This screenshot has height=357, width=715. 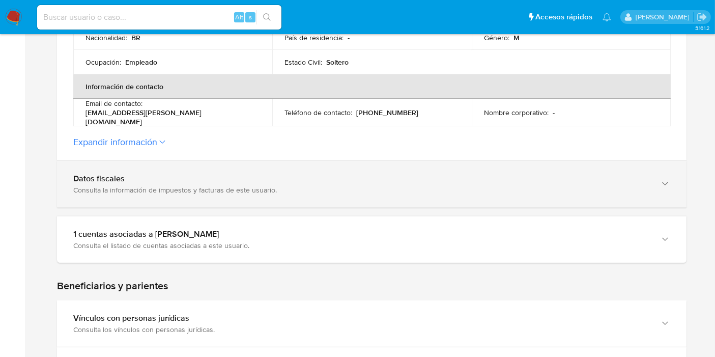 What do you see at coordinates (564, 17) in the screenshot?
I see `span: Accesos rápidos` at bounding box center [564, 17].